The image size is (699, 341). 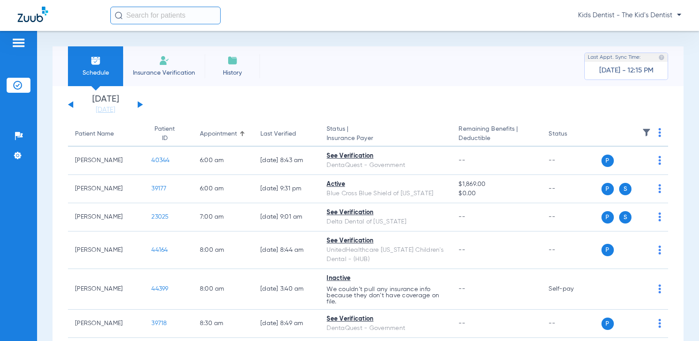 I want to click on span: $0.00, so click(x=496, y=193).